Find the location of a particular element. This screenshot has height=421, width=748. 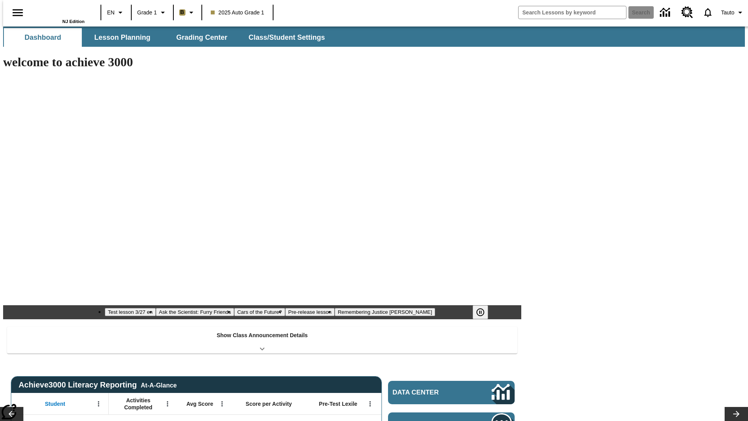

button: Class/Student Settings is located at coordinates (287, 37).